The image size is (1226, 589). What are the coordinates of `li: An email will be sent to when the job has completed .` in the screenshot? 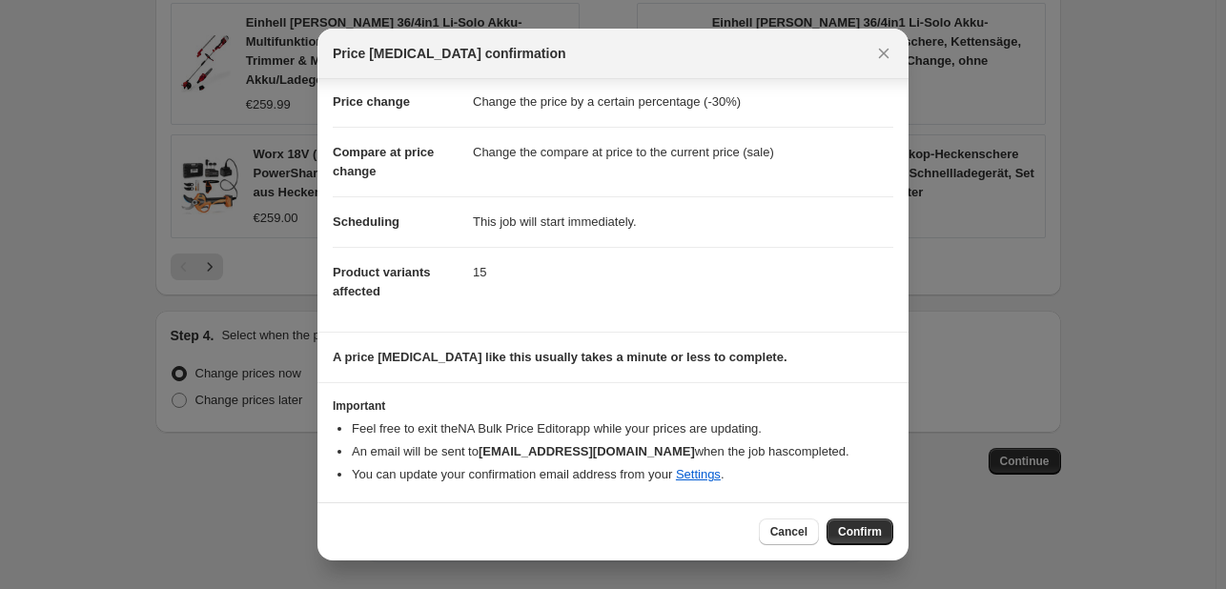 It's located at (623, 452).